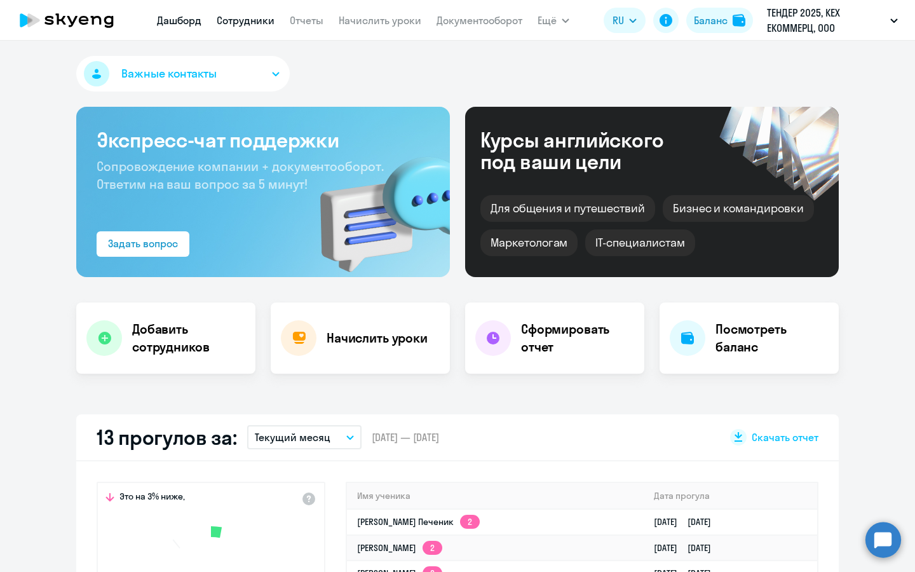 The width and height of the screenshot is (915, 572). What do you see at coordinates (739, 20) in the screenshot?
I see `img: balance` at bounding box center [739, 20].